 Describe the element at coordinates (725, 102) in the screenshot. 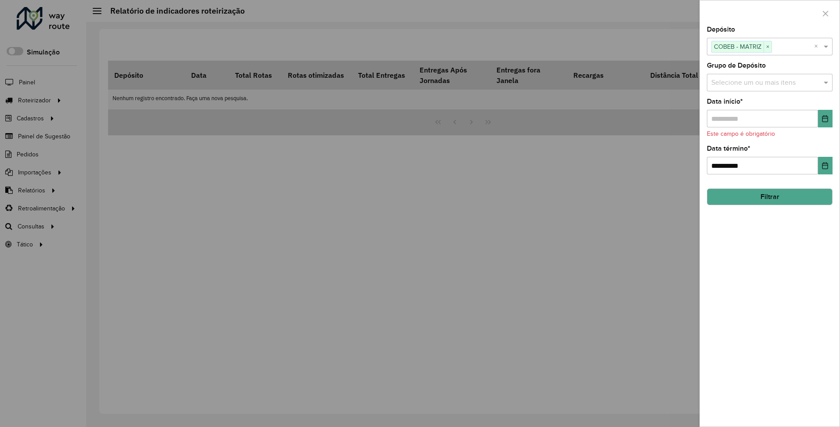

I see `label: Data início` at that location.